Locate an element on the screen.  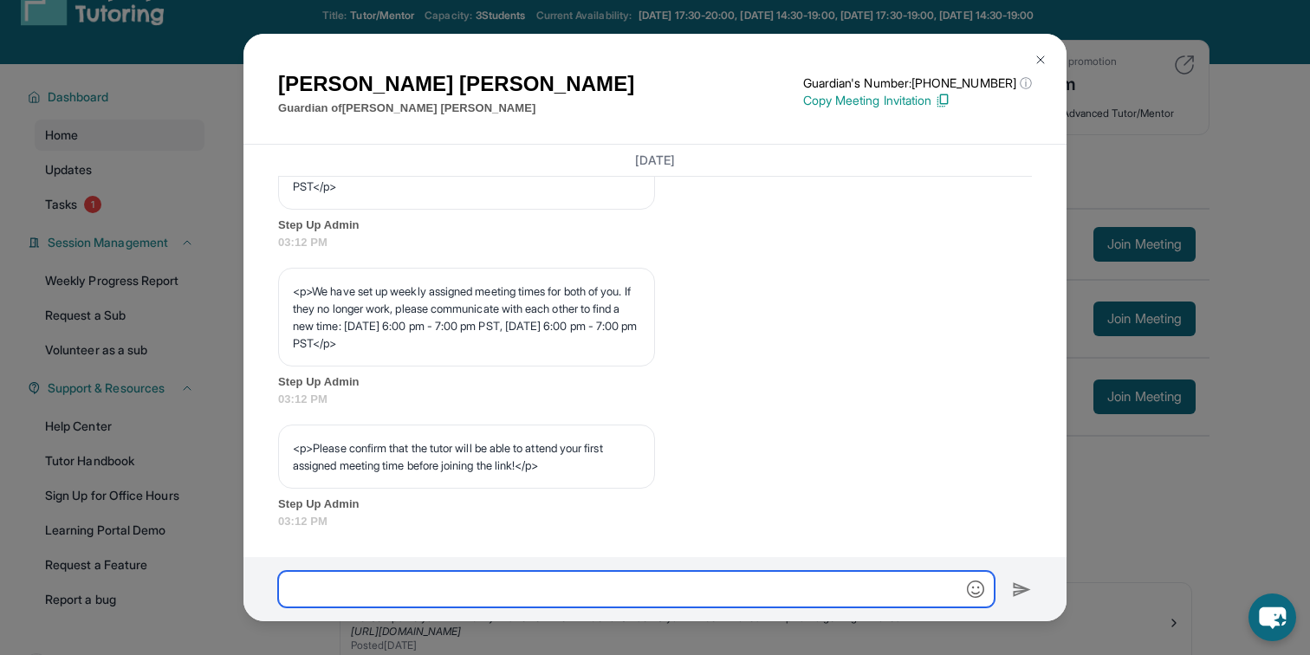
p: Copy Meeting Invitation is located at coordinates (918, 101).